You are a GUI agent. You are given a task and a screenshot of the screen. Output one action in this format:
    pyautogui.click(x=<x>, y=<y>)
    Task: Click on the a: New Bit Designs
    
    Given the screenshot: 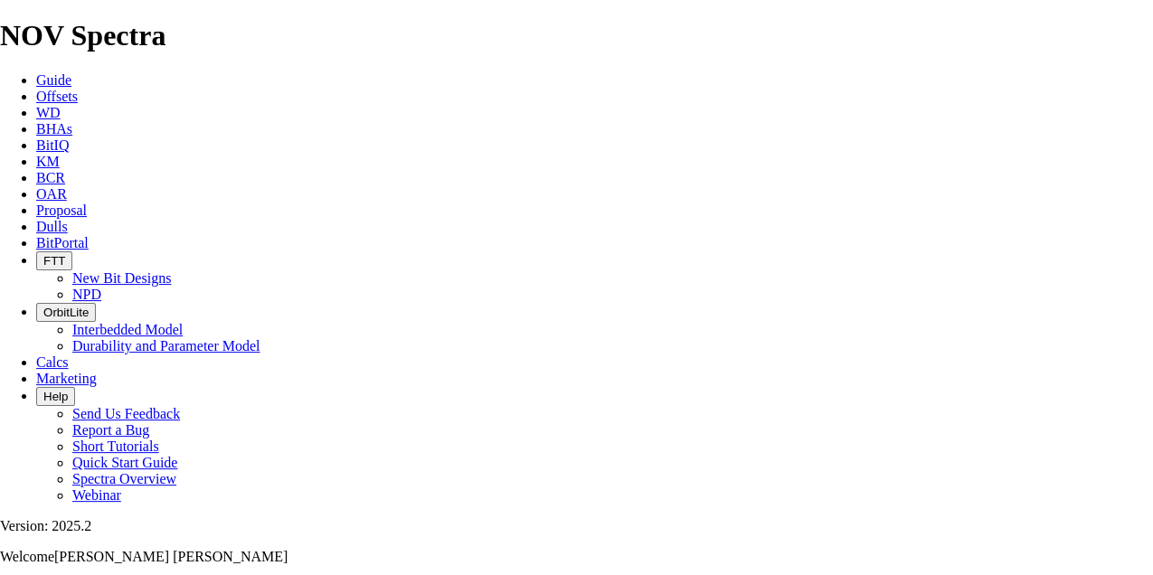 What is the action you would take?
    pyautogui.click(x=121, y=278)
    